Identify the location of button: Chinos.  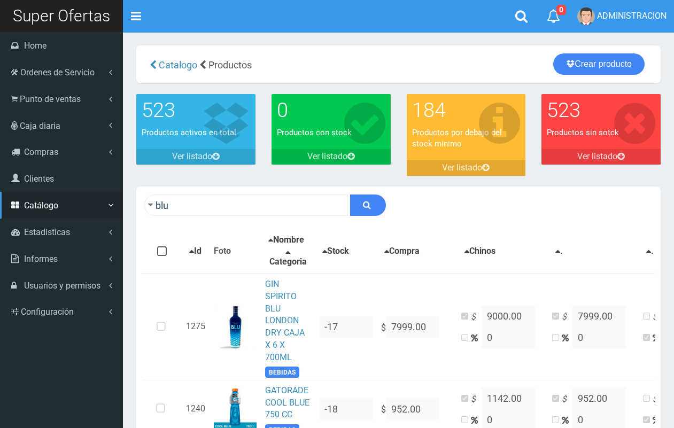
(480, 251).